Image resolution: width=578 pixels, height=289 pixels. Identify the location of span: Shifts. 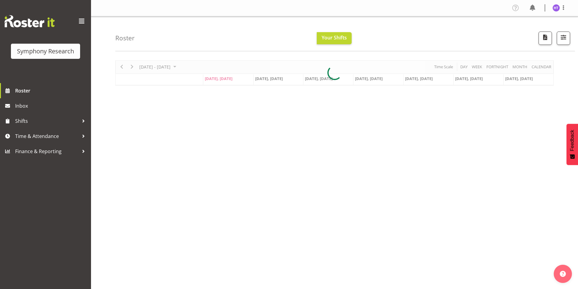
(47, 121).